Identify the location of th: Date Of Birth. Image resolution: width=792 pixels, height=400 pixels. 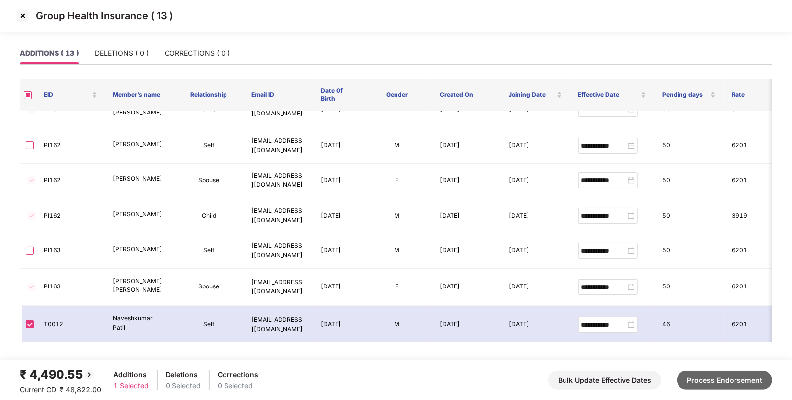
(338, 95).